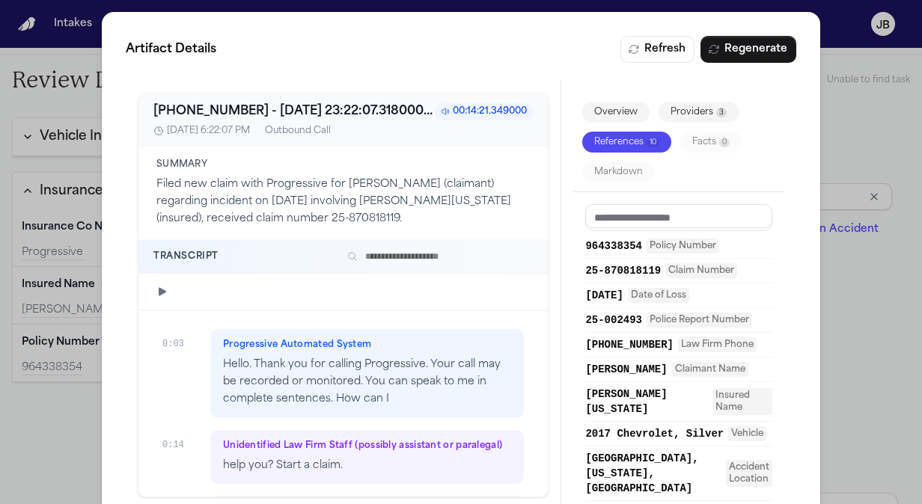 The image size is (922, 504). Describe the element at coordinates (698, 112) in the screenshot. I see `button: Providers3` at that location.